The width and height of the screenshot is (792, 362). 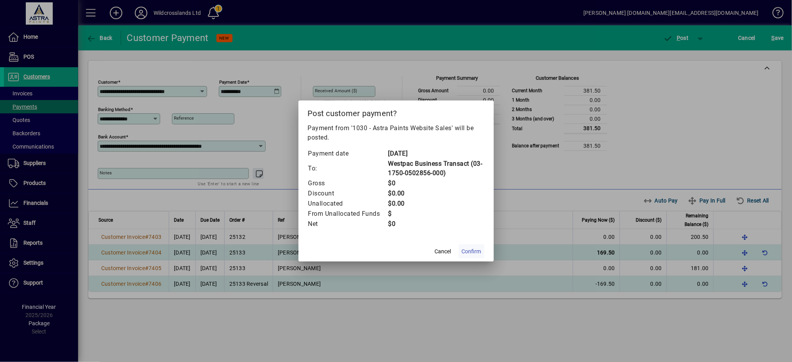 What do you see at coordinates (471, 251) in the screenshot?
I see `button: Confirm` at bounding box center [471, 251].